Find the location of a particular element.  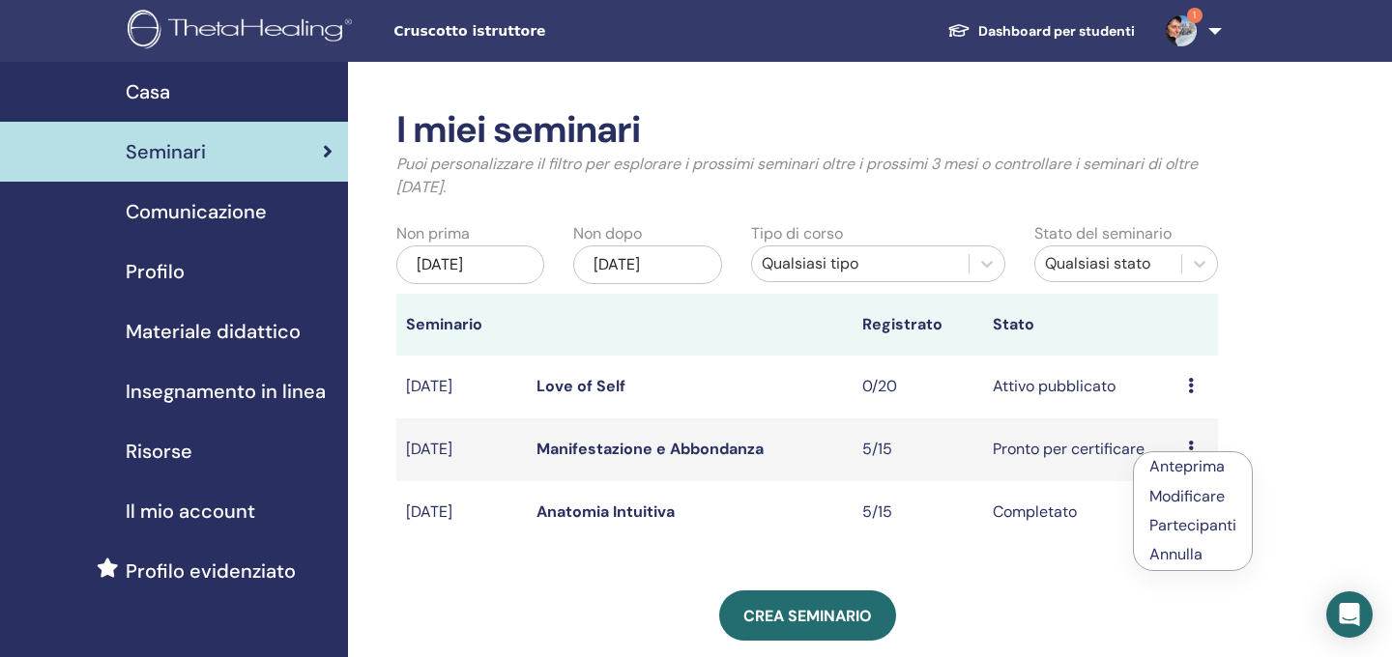

a: Love of Self is located at coordinates (581, 386).